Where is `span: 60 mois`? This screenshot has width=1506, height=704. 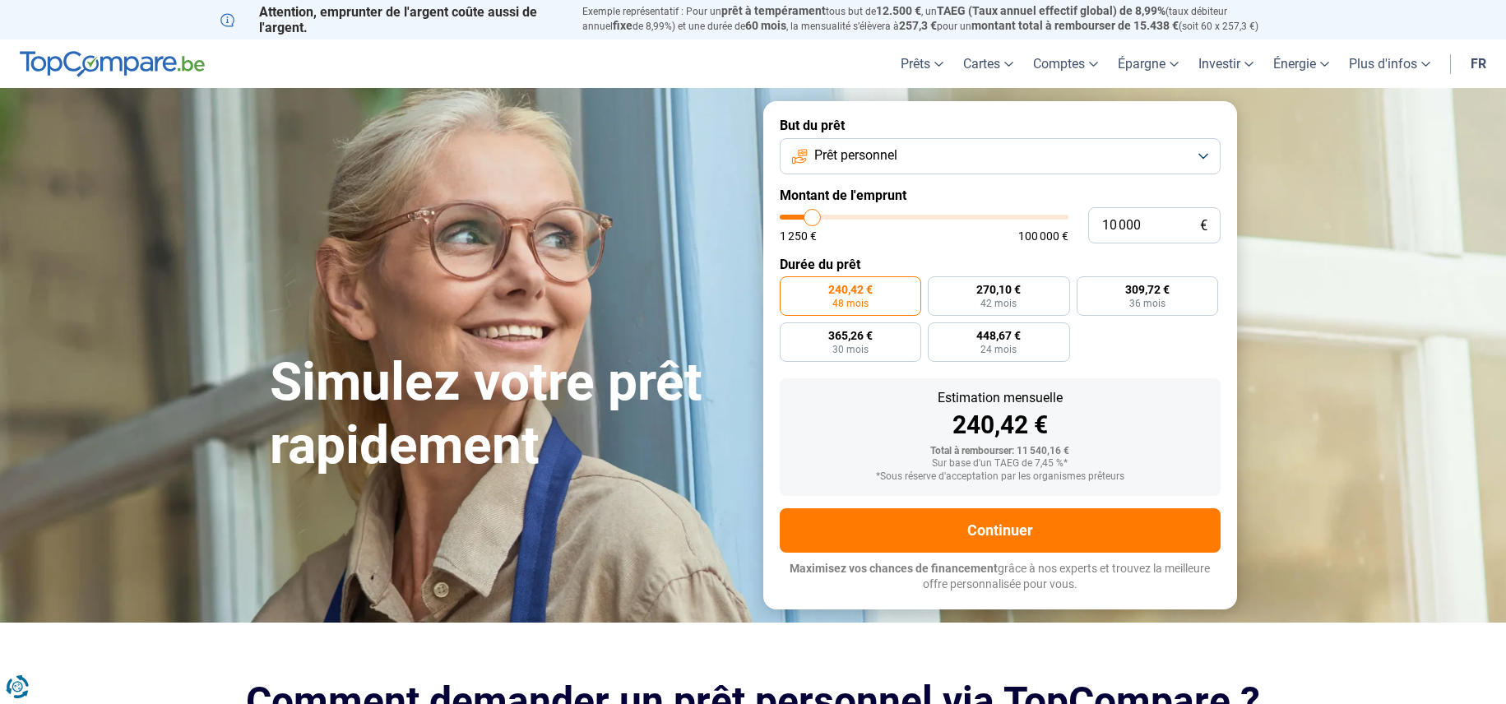
span: 60 mois is located at coordinates (766, 25).